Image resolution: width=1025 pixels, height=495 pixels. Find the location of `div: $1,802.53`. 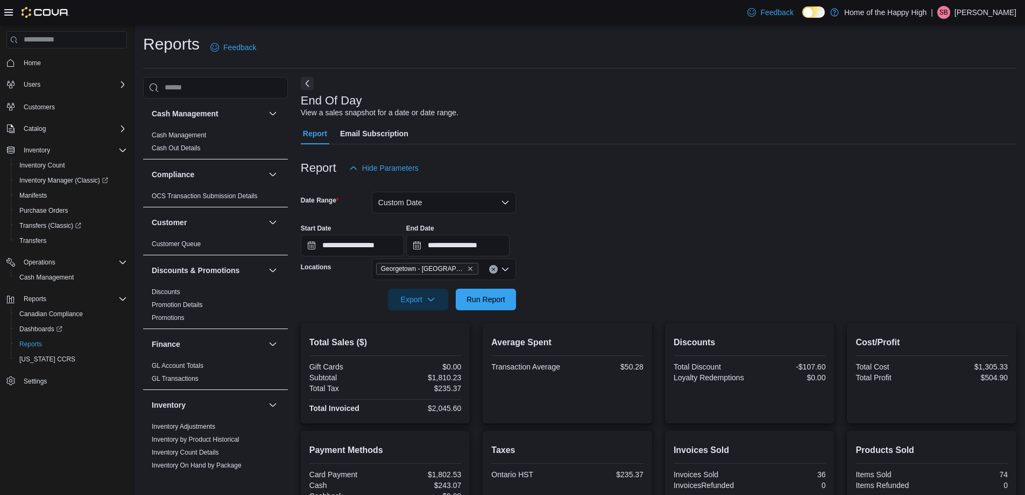

div: $1,802.53 is located at coordinates (424, 474).